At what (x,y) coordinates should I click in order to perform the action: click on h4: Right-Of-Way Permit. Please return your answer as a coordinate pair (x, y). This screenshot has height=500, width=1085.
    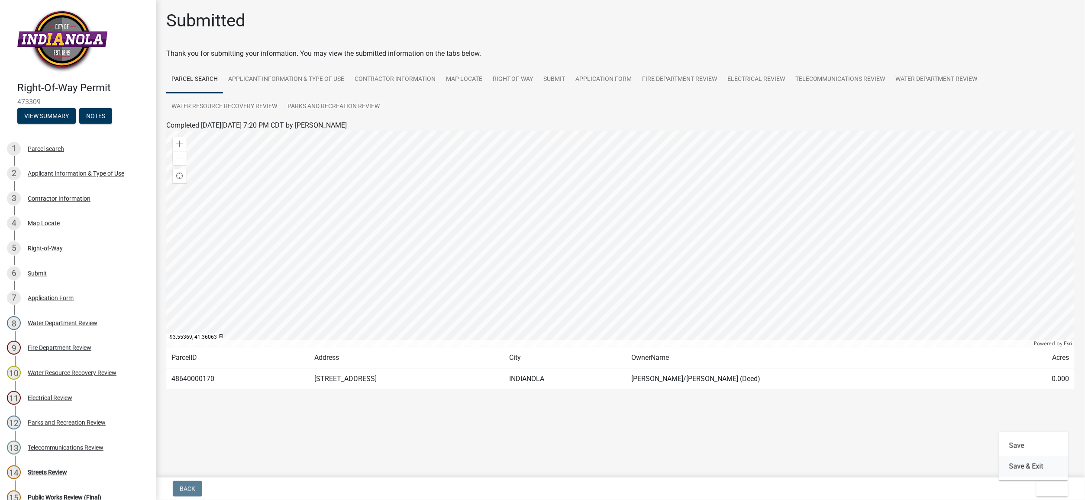
    Looking at the image, I should click on (83, 88).